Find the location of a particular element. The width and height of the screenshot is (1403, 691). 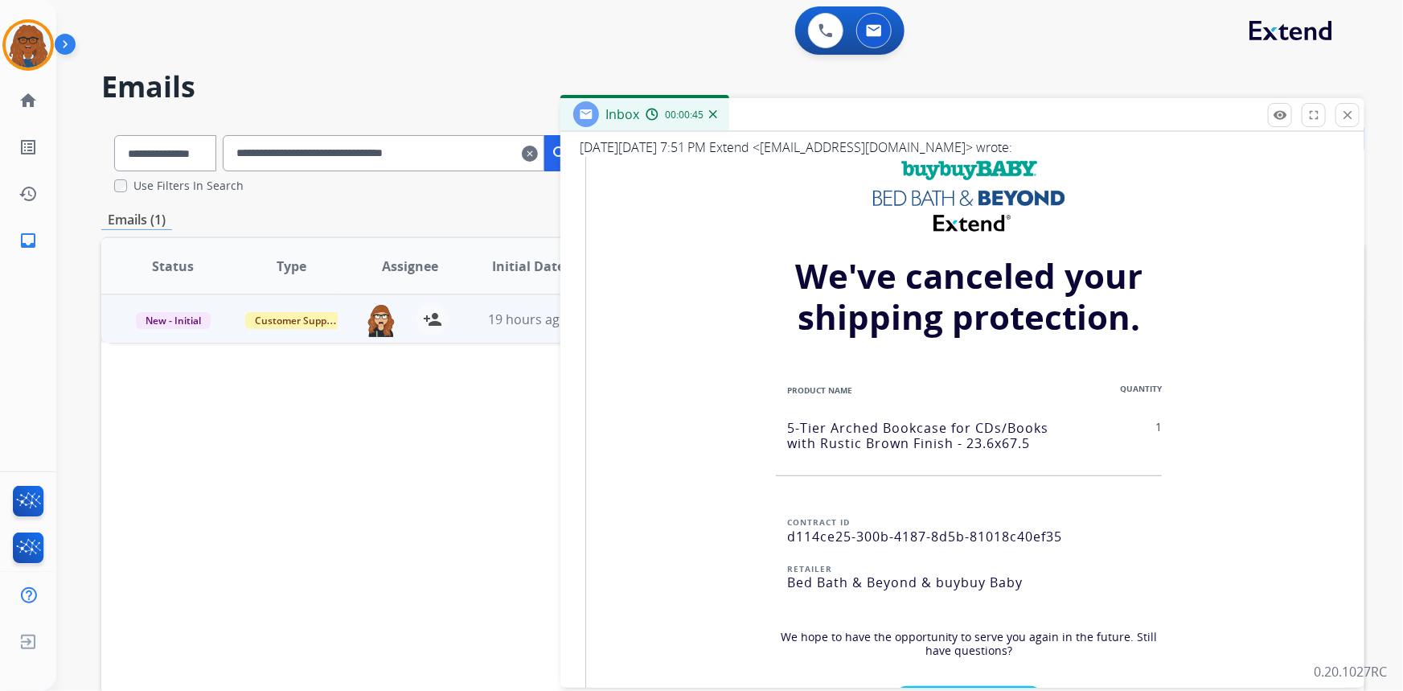

span: PRODUCT NAME is located at coordinates (819, 390).